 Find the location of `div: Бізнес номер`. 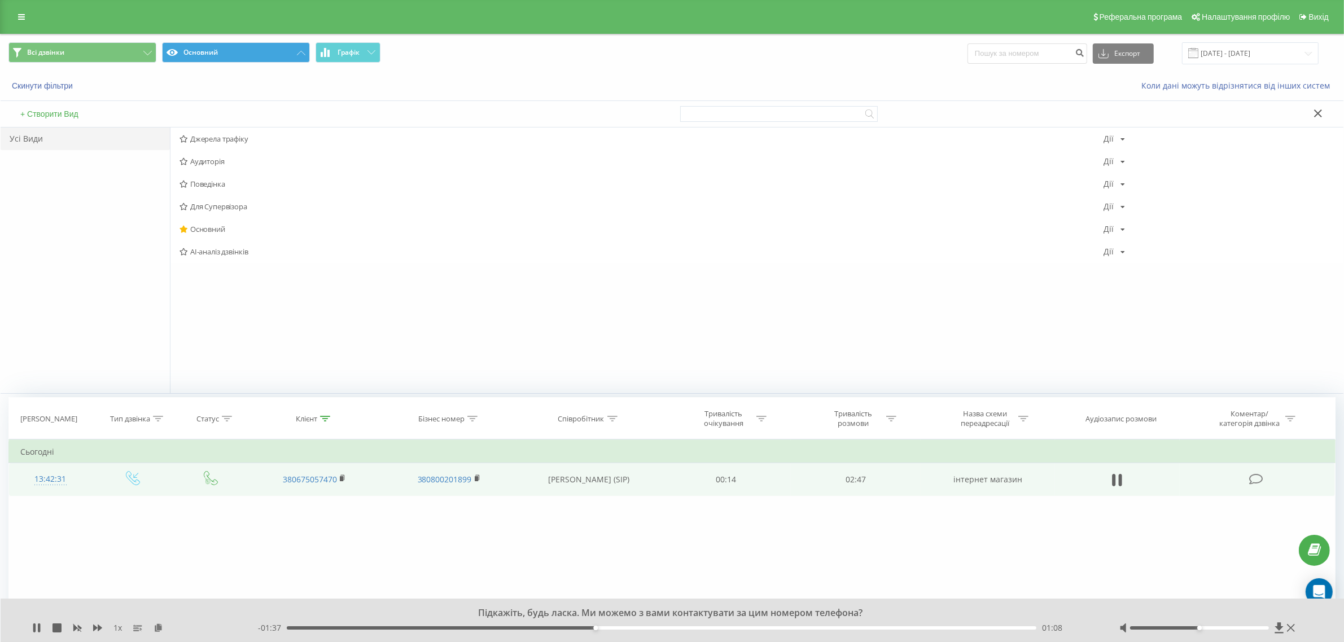

div: Бізнес номер is located at coordinates (441, 419).